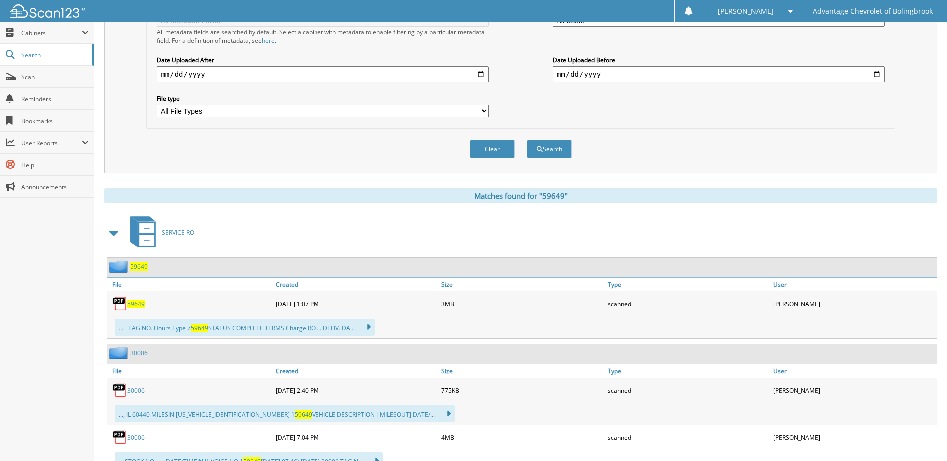  I want to click on span: Reminders, so click(55, 99).